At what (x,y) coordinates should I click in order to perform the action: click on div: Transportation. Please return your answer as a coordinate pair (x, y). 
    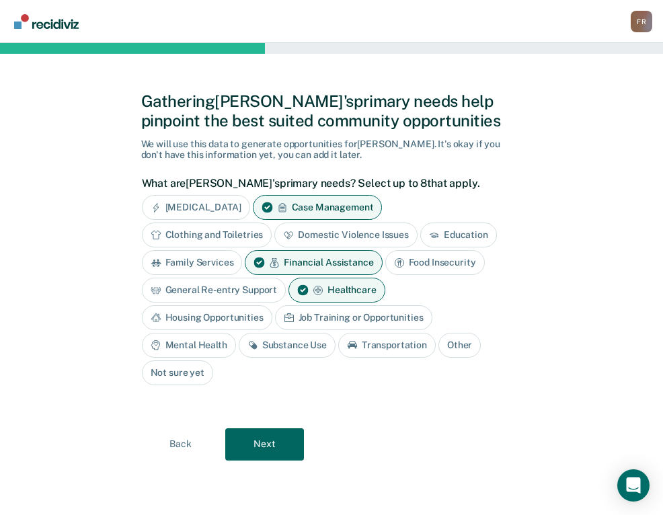
    Looking at the image, I should click on (386, 345).